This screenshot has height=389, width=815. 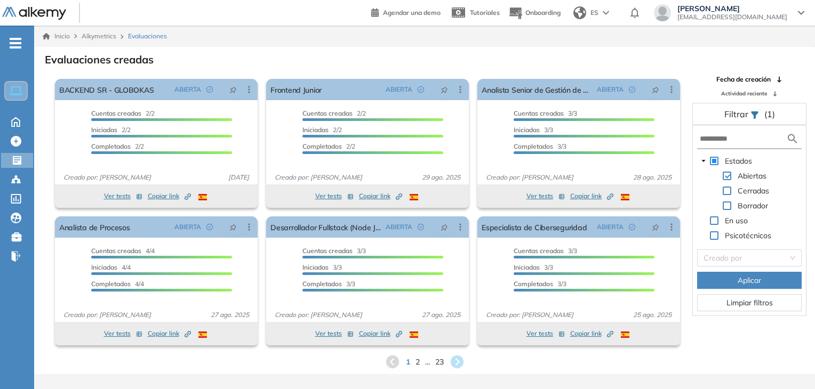 What do you see at coordinates (439, 362) in the screenshot?
I see `span: 23` at bounding box center [439, 362].